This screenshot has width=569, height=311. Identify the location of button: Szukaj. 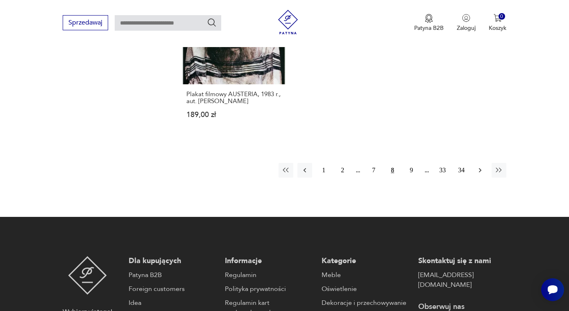
(212, 23).